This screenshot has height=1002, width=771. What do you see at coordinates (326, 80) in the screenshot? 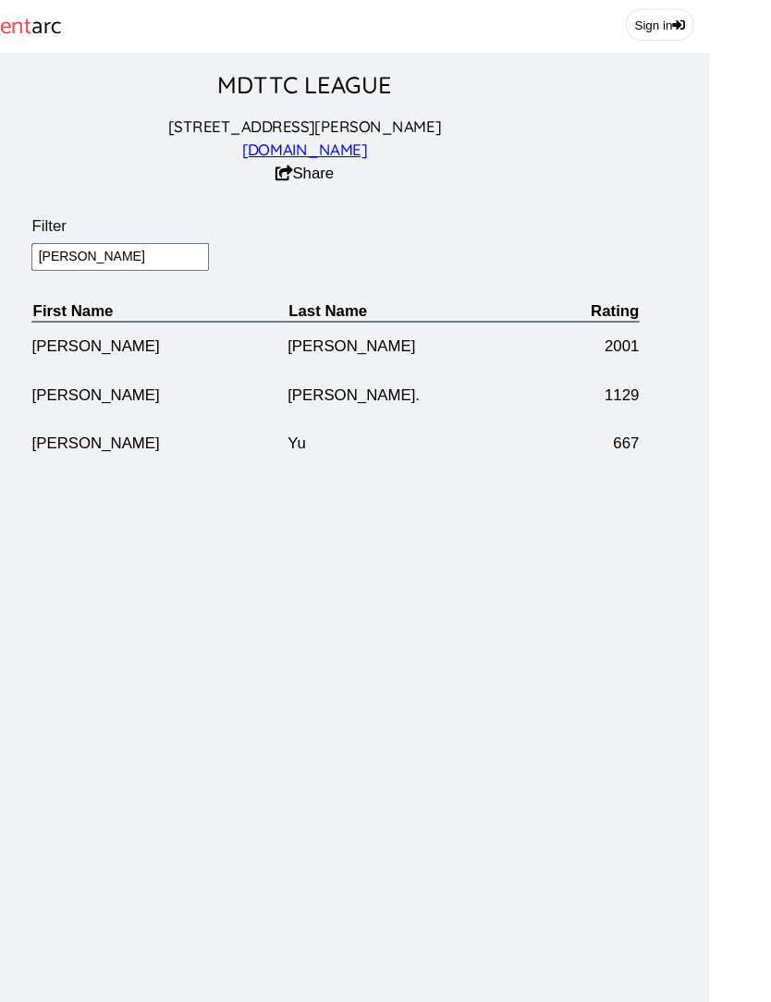
I see `a: MDTTC LEAGUE` at bounding box center [326, 80].